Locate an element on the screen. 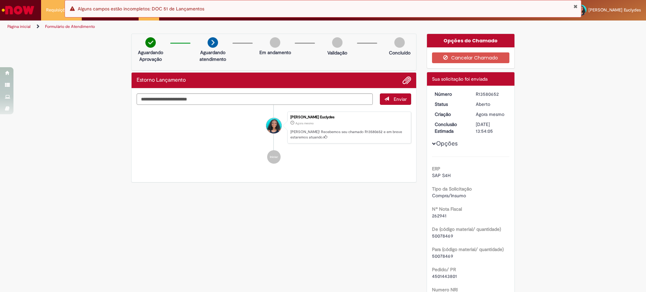  button: Adicionar anexos is located at coordinates (406, 80).